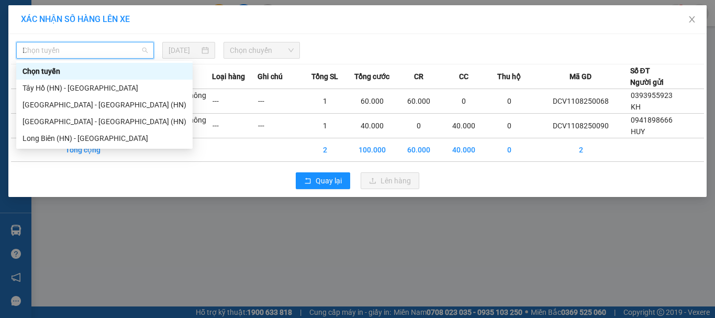 The image size is (715, 318). What do you see at coordinates (419, 76) in the screenshot?
I see `span: CR` at bounding box center [419, 76].